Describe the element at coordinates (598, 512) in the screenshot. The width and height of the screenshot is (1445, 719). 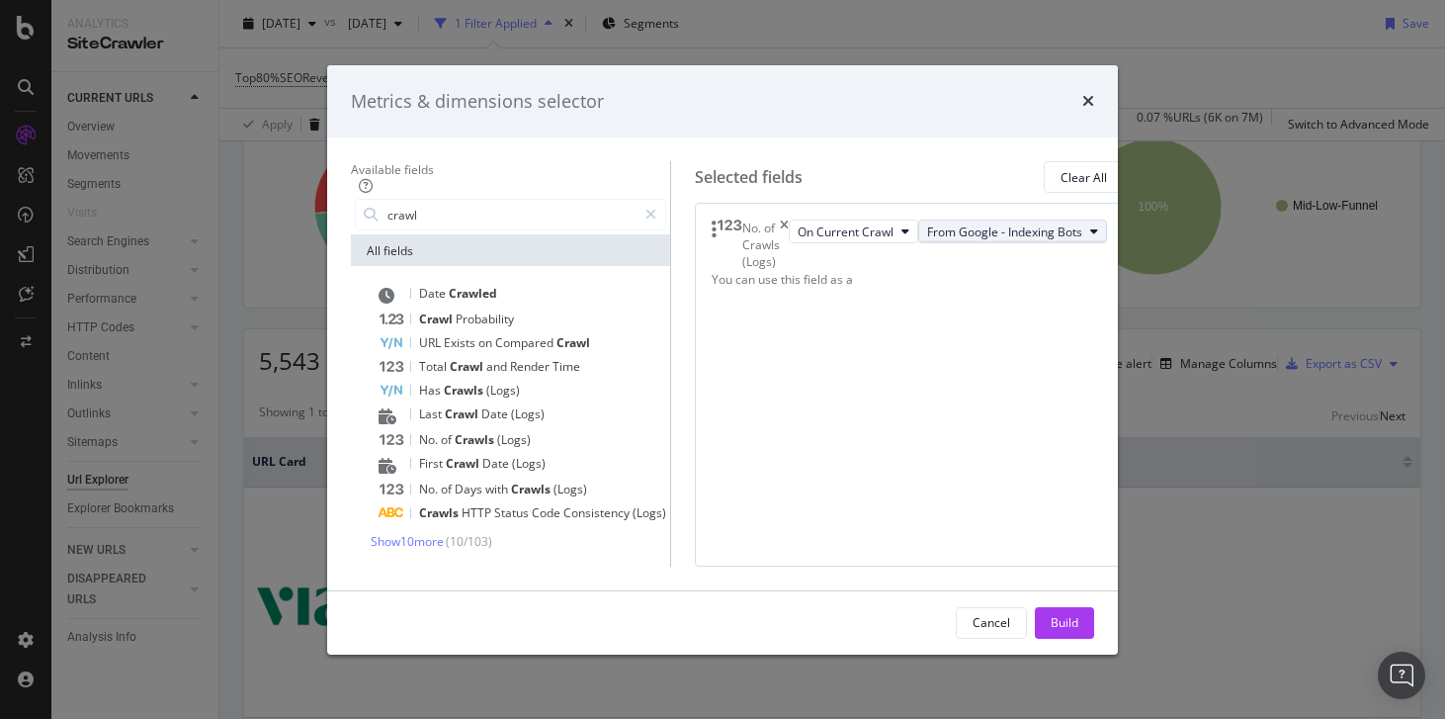
I see `span: Consistency` at that location.